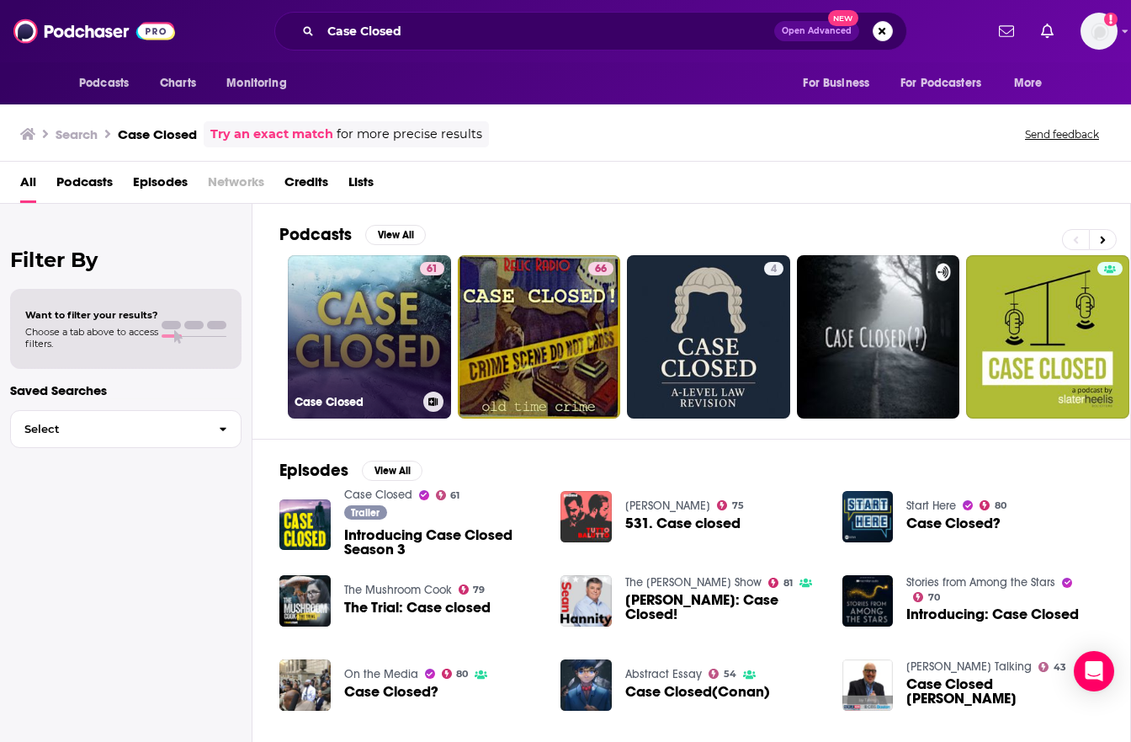  What do you see at coordinates (591, 31) in the screenshot?
I see `div: Search podcasts, credits, & more...` at bounding box center [591, 31].